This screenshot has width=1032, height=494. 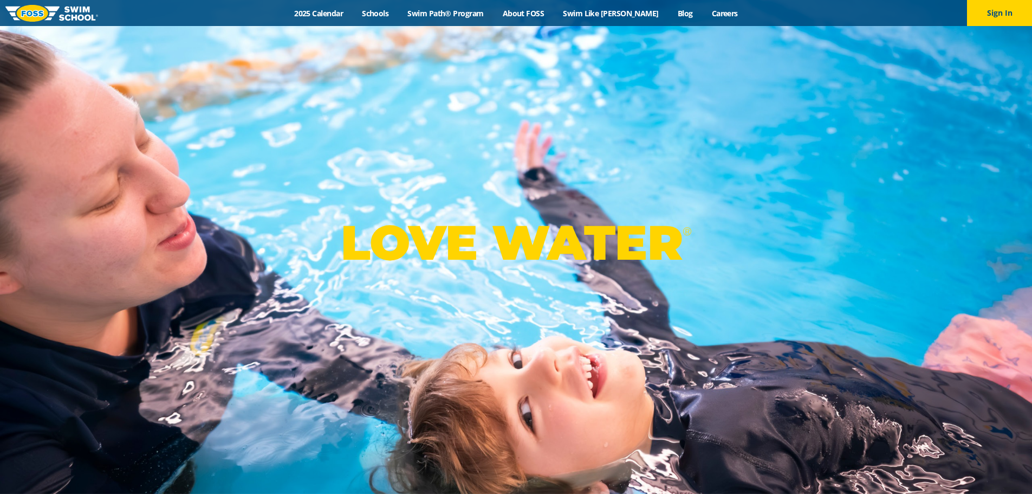 I want to click on a: Careers, so click(x=724, y=13).